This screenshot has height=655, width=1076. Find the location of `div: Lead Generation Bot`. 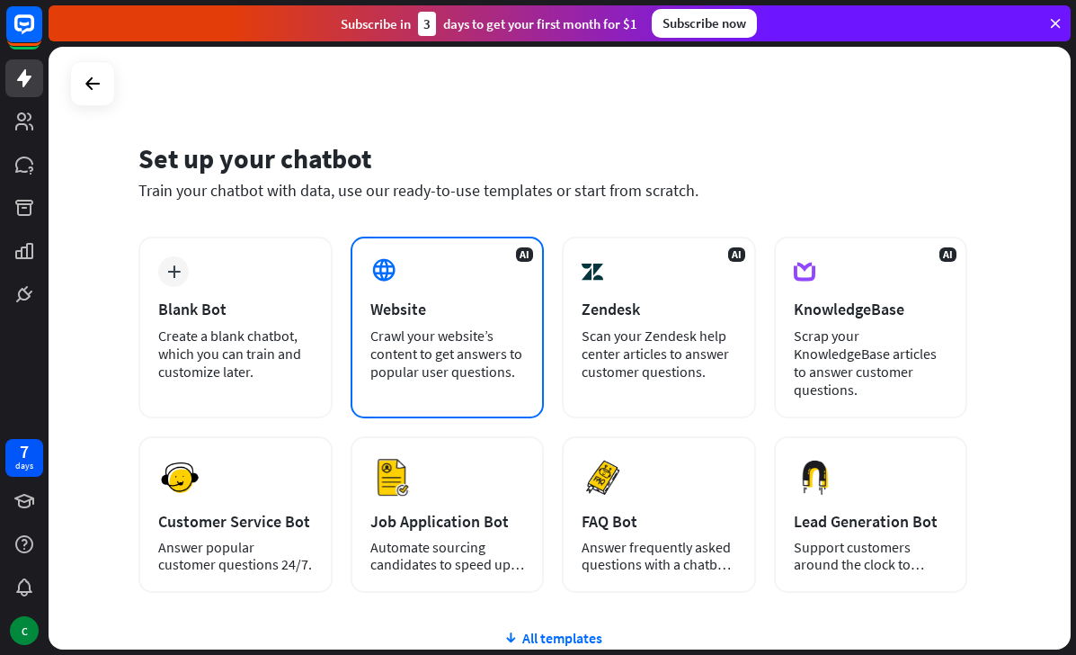

div: Lead Generation Bot is located at coordinates (871, 521).